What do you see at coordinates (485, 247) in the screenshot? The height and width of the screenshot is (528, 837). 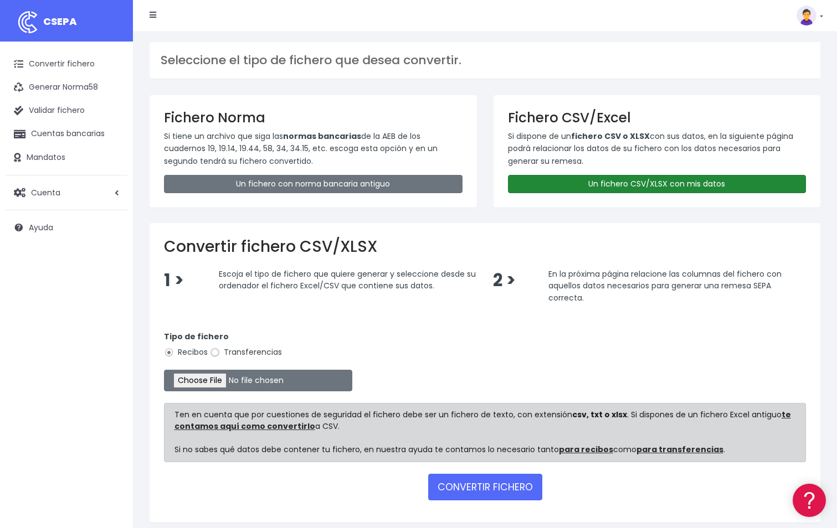 I see `h2: Convertir fichero CSV/XLSX` at bounding box center [485, 247].